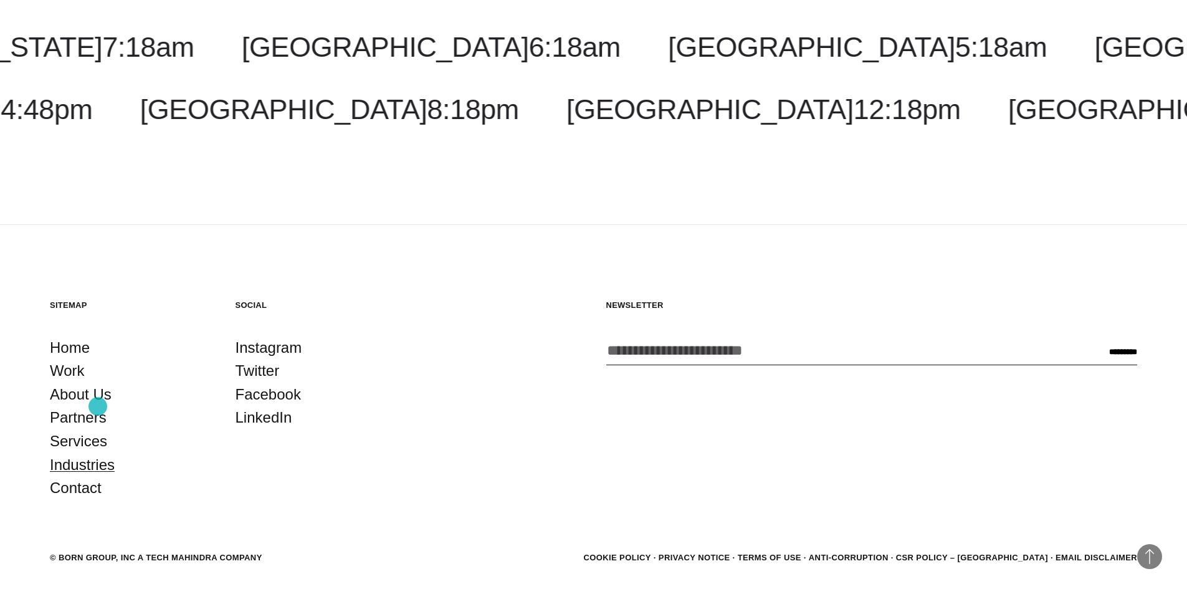  What do you see at coordinates (130, 305) in the screenshot?
I see `h5: Sitemap` at bounding box center [130, 305].